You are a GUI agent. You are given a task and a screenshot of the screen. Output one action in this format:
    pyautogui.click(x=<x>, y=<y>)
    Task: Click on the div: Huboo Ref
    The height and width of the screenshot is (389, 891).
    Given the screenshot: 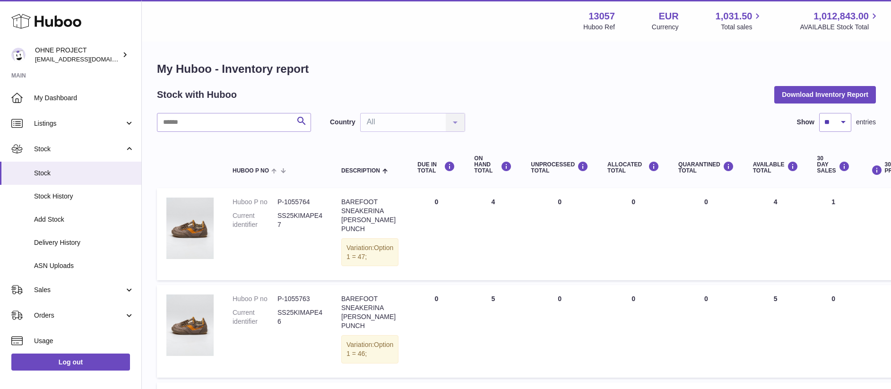 What is the action you would take?
    pyautogui.click(x=599, y=27)
    